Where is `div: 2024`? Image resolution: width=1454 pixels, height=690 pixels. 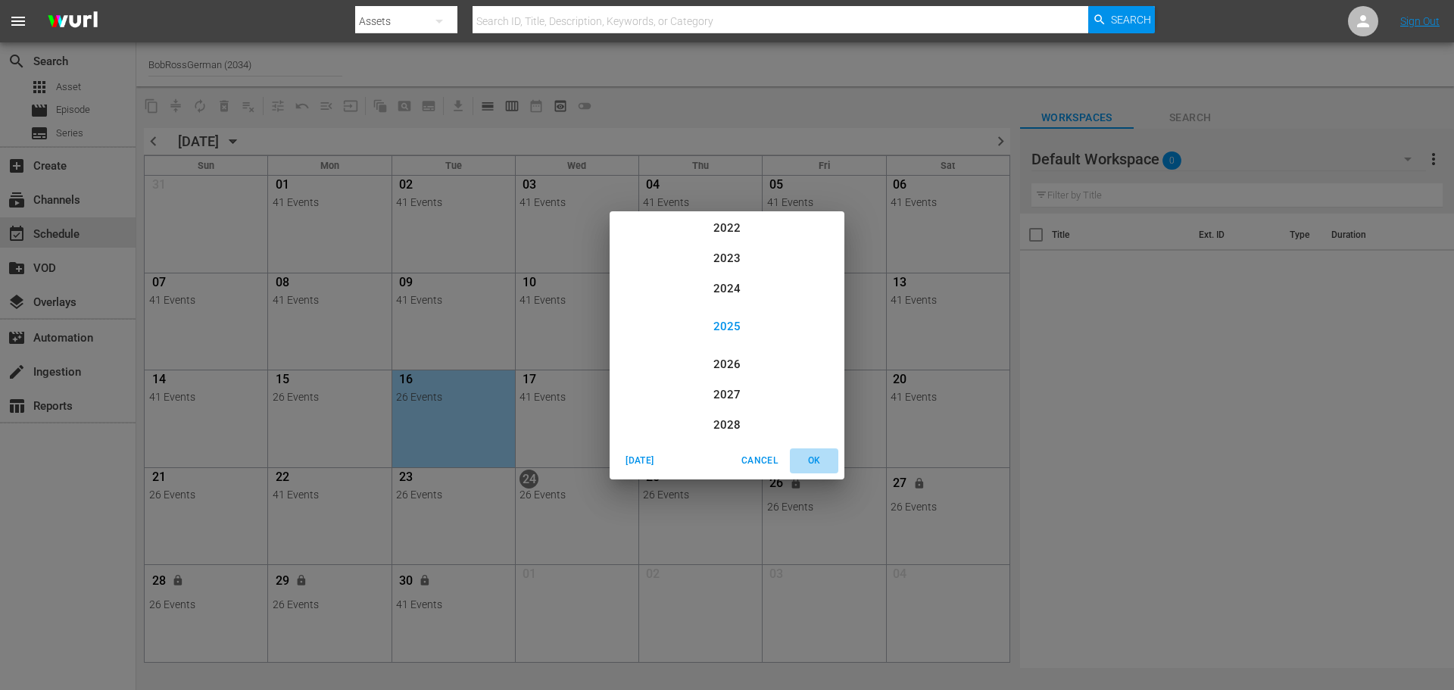 div: 2024 is located at coordinates (727, 289).